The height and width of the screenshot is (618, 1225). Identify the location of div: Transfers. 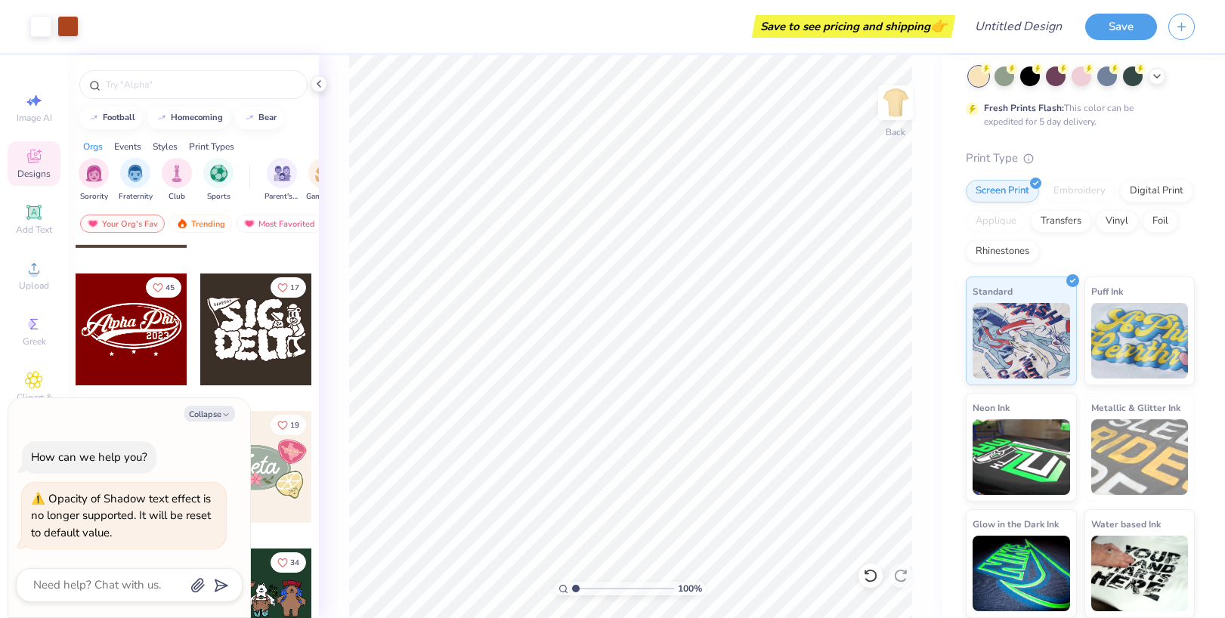
(1061, 221).